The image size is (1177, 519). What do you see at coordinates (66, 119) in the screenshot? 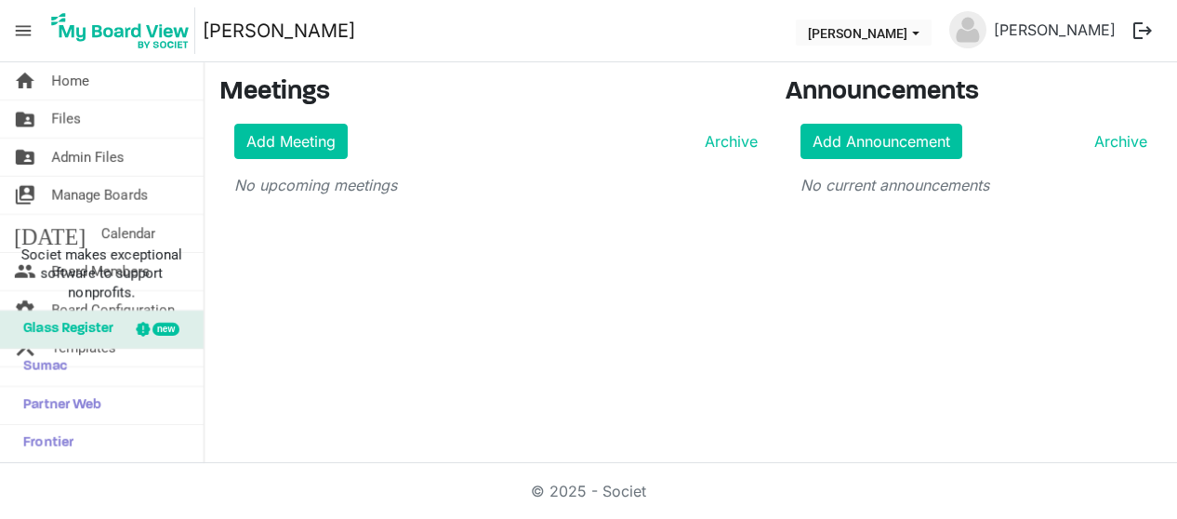
I see `span: Files` at bounding box center [66, 119].